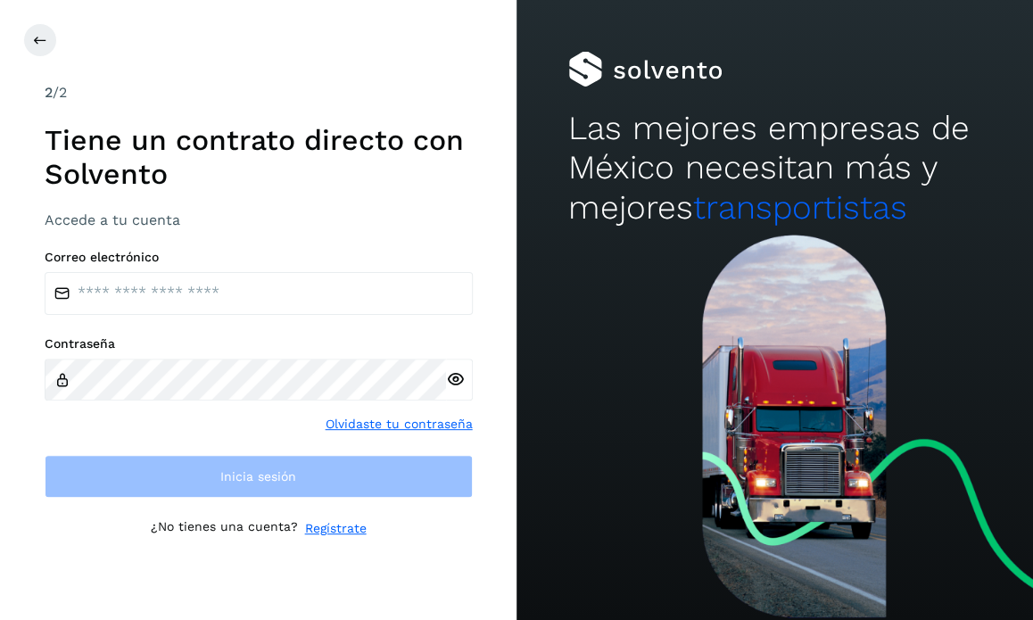 Image resolution: width=1033 pixels, height=620 pixels. I want to click on h3: Accede a tu cuenta, so click(259, 219).